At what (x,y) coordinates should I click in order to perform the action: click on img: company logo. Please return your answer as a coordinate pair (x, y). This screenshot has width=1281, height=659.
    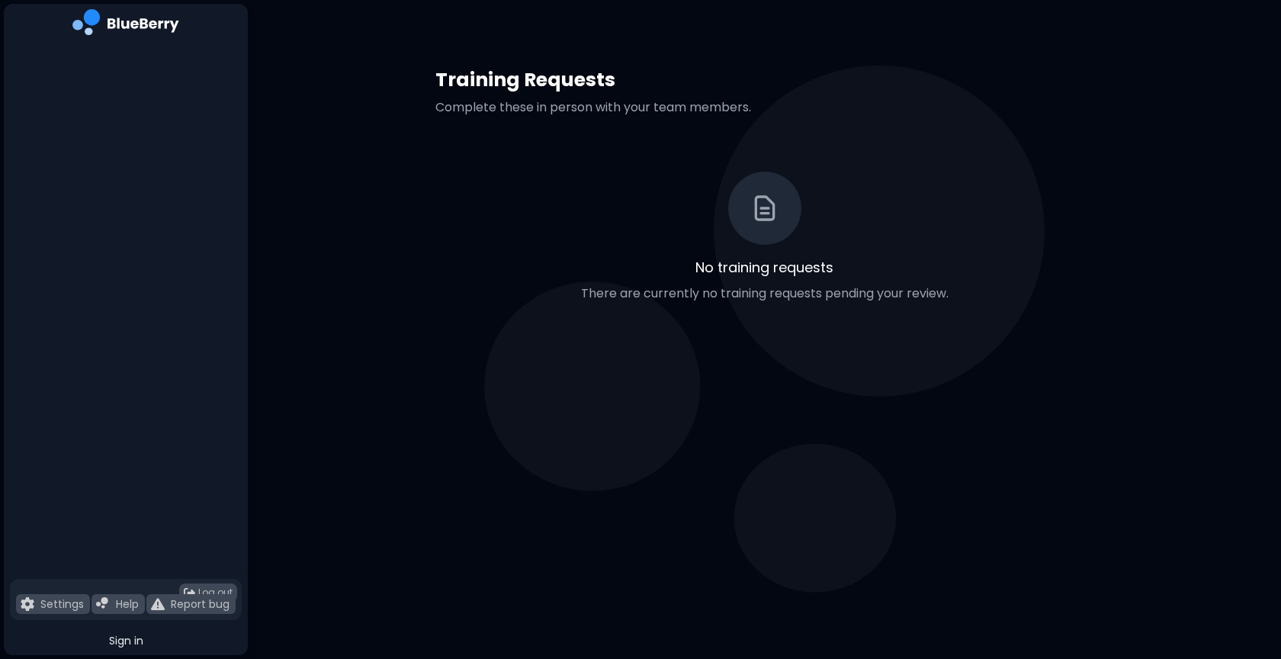
    Looking at the image, I should click on (126, 24).